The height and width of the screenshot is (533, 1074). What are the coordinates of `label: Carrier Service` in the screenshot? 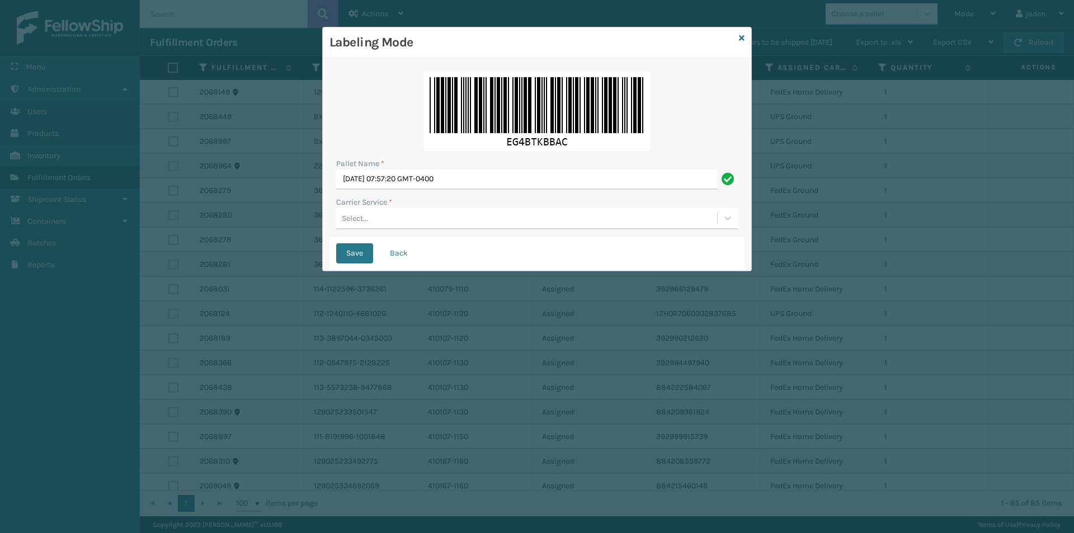 It's located at (364, 202).